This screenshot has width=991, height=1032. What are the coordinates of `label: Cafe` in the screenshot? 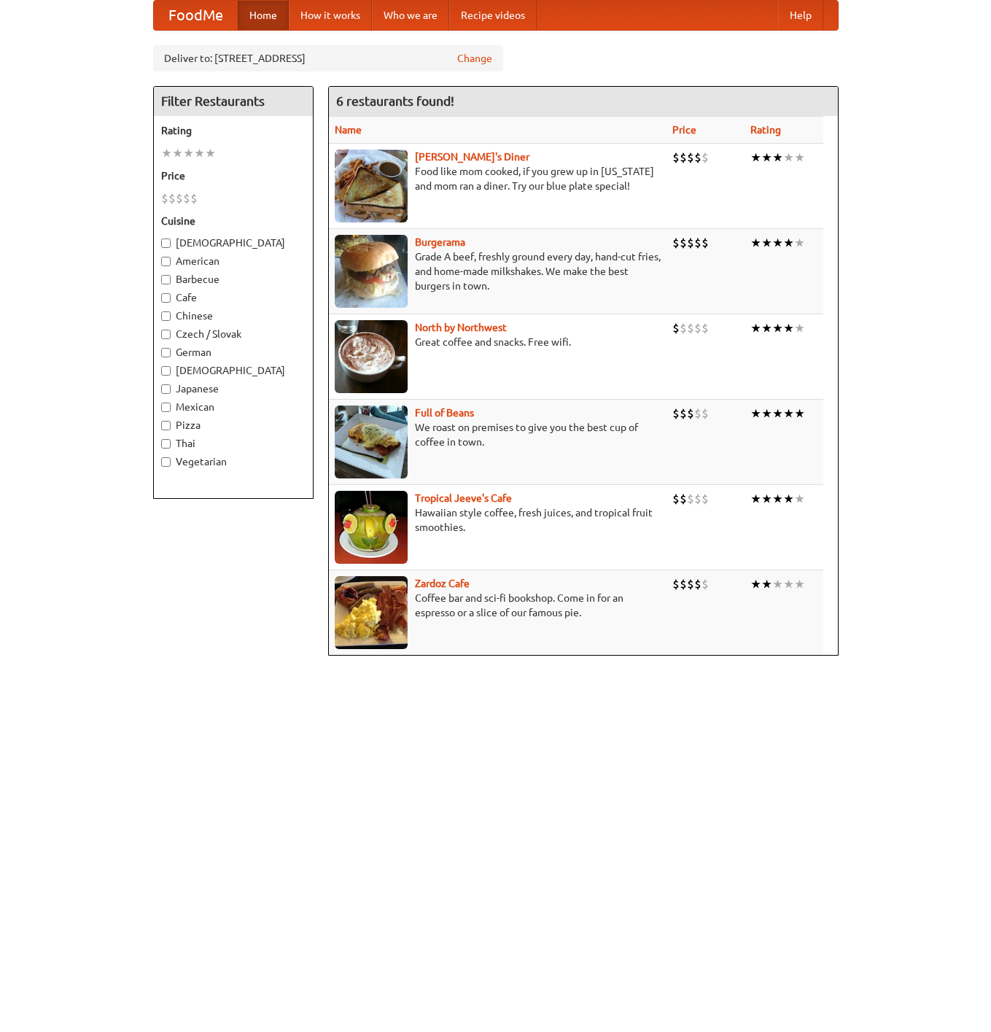 It's located at (233, 298).